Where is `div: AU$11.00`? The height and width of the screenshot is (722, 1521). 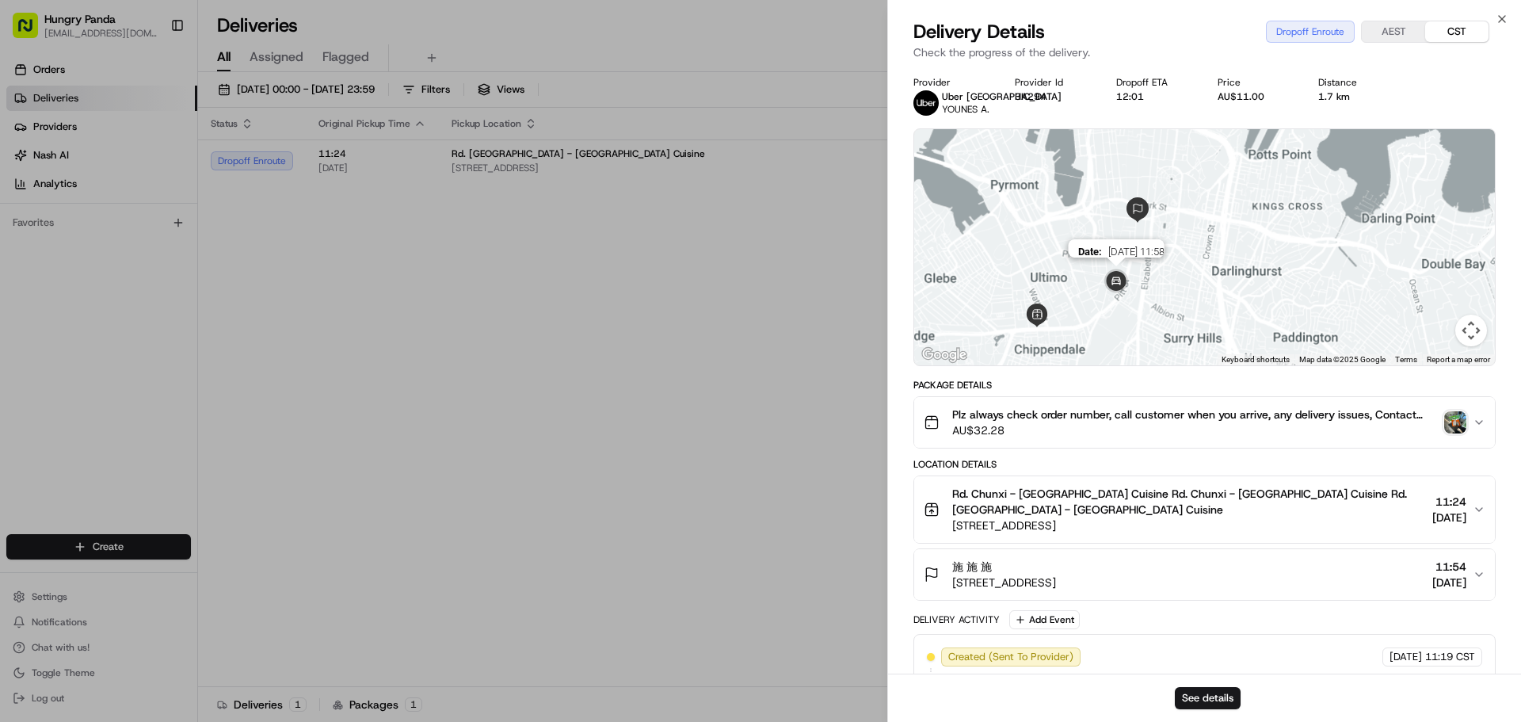 div: AU$11.00 is located at coordinates (1256, 97).